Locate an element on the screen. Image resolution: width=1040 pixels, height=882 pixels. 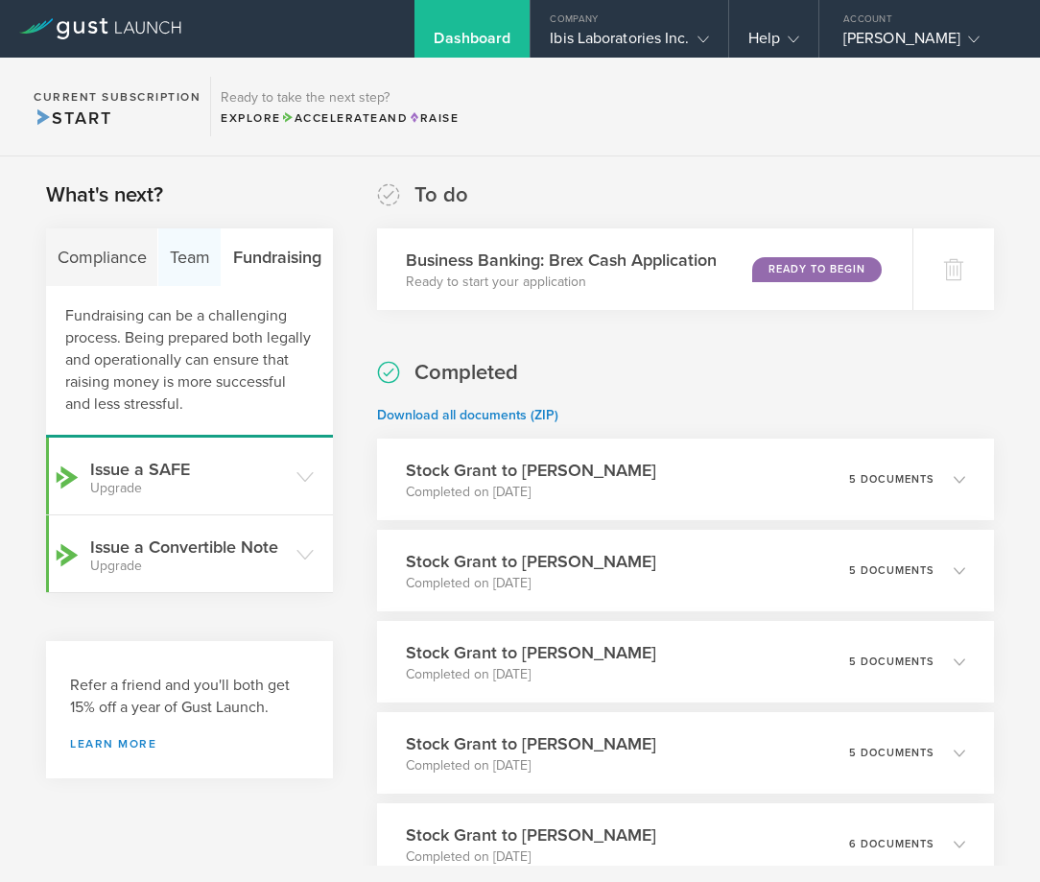
h3: Ready to take the next step? is located at coordinates (340, 98).